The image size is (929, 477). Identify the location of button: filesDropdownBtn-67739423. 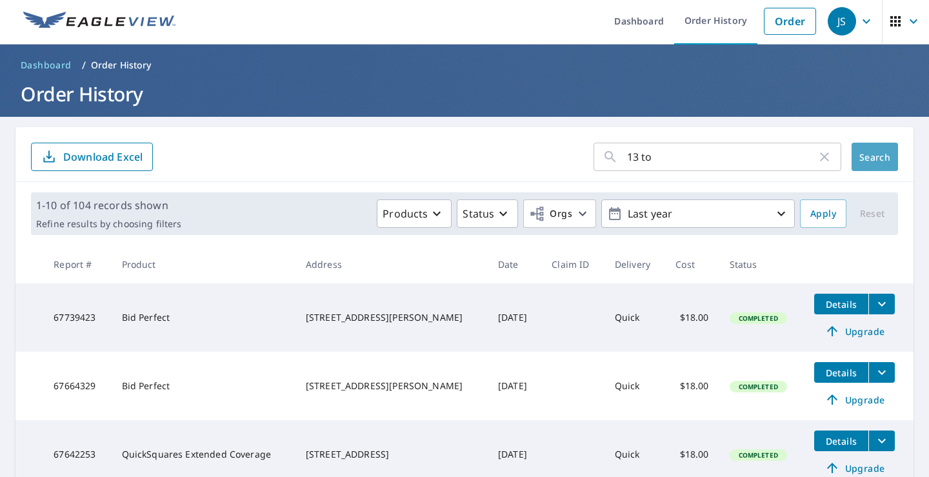
(881, 304).